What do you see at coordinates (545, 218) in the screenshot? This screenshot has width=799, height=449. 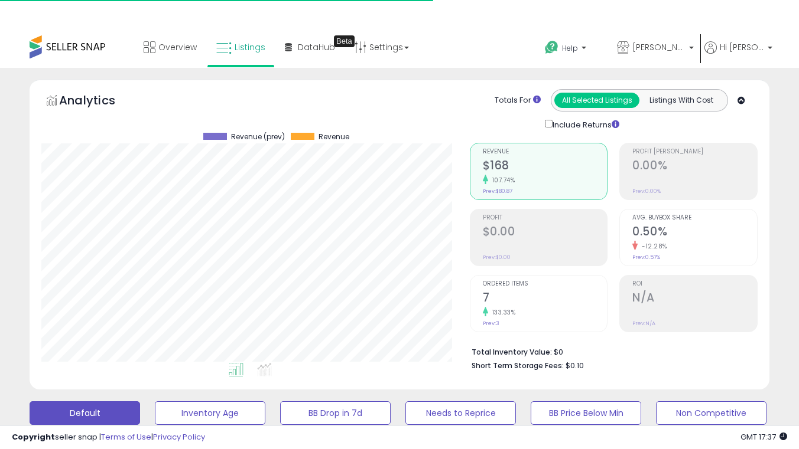 I see `span: Profit` at bounding box center [545, 218].